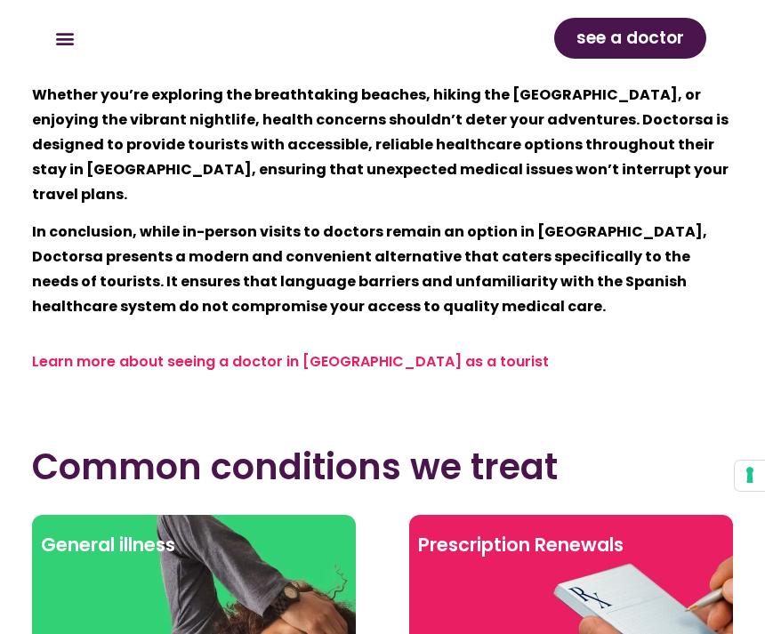 Image resolution: width=765 pixels, height=634 pixels. What do you see at coordinates (571, 545) in the screenshot?
I see `h2: Prescription Renewals` at bounding box center [571, 545].